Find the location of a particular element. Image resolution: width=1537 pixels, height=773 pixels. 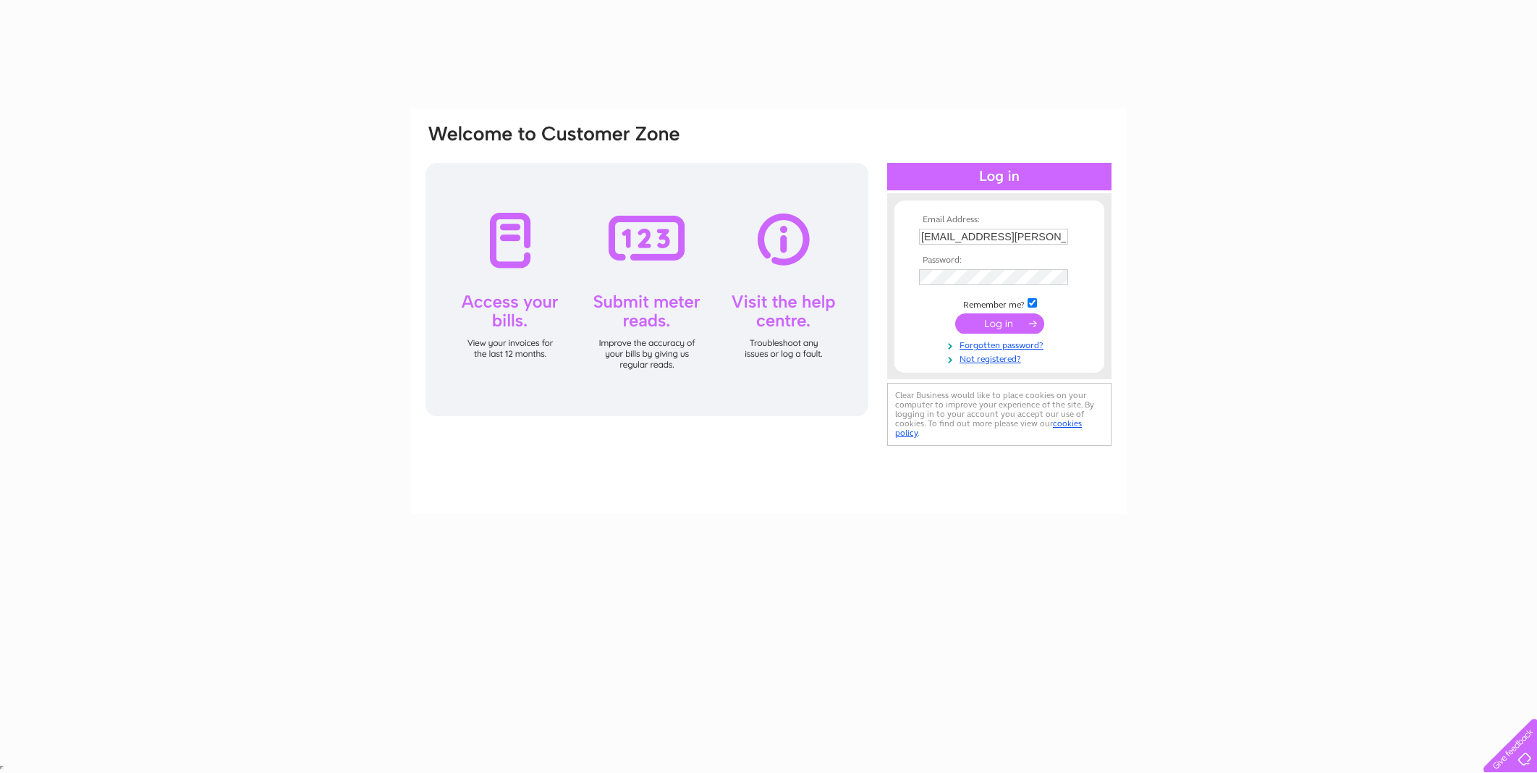

th: Password: is located at coordinates (999, 261).